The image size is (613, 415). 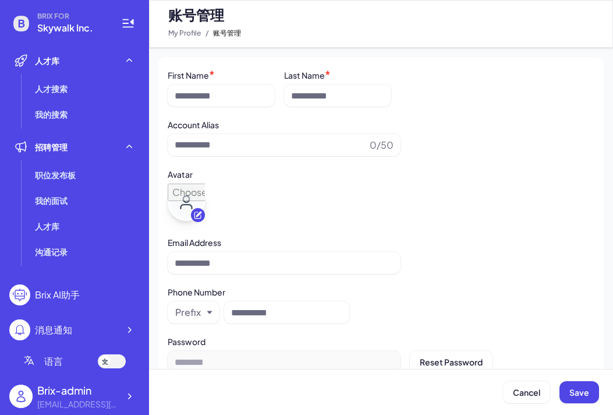 I want to click on label: Phone Number, so click(x=196, y=292).